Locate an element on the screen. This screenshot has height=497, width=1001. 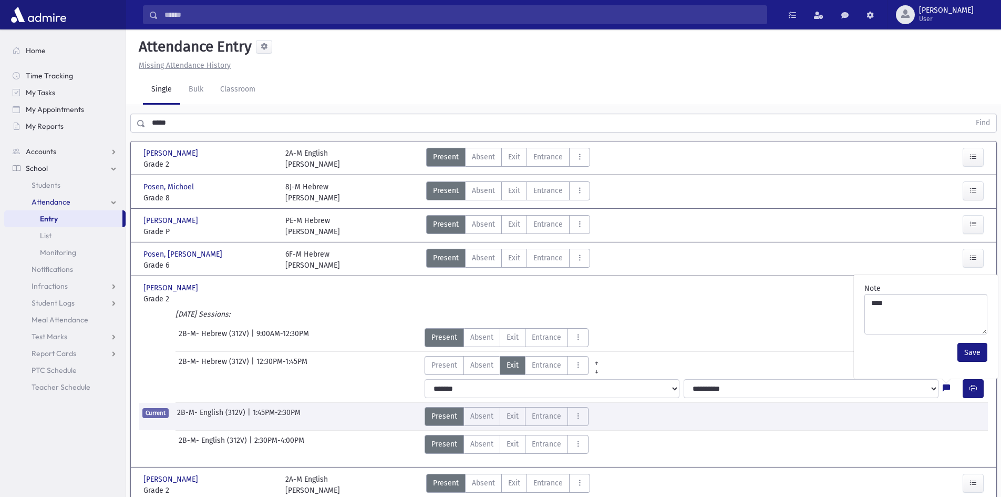
a: Single is located at coordinates (161, 90).